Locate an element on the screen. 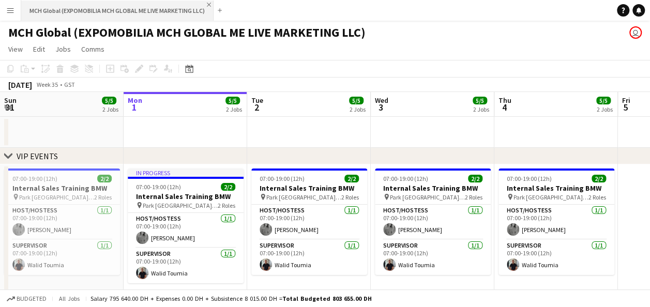 Image resolution: width=650 pixels, height=307 pixels. div: In progress is located at coordinates (186, 173).